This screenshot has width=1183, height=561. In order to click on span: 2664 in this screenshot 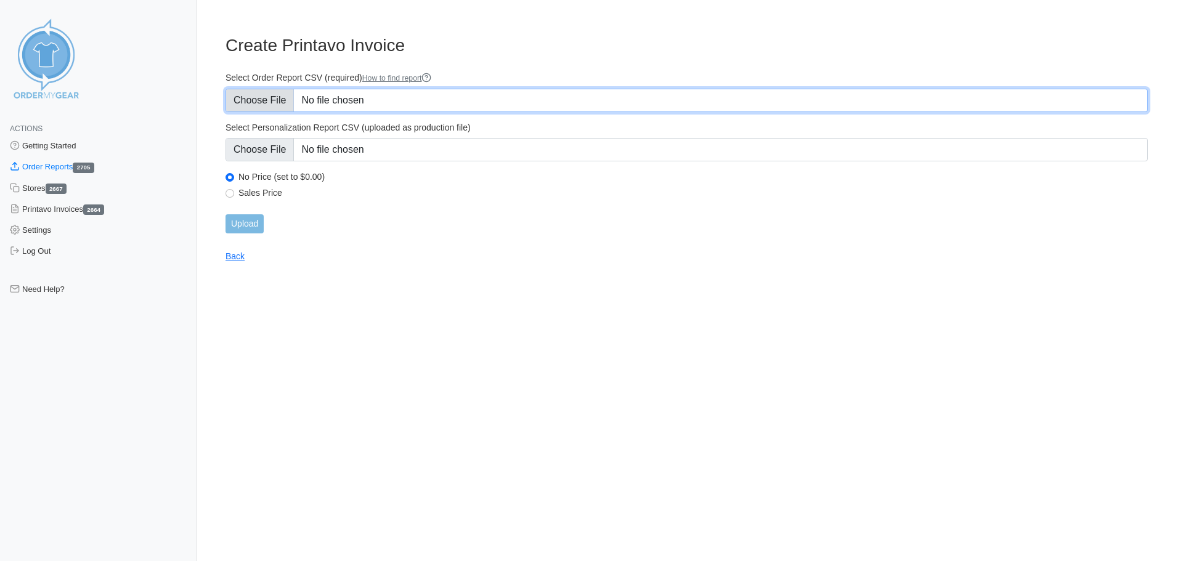, I will do `click(94, 209)`.